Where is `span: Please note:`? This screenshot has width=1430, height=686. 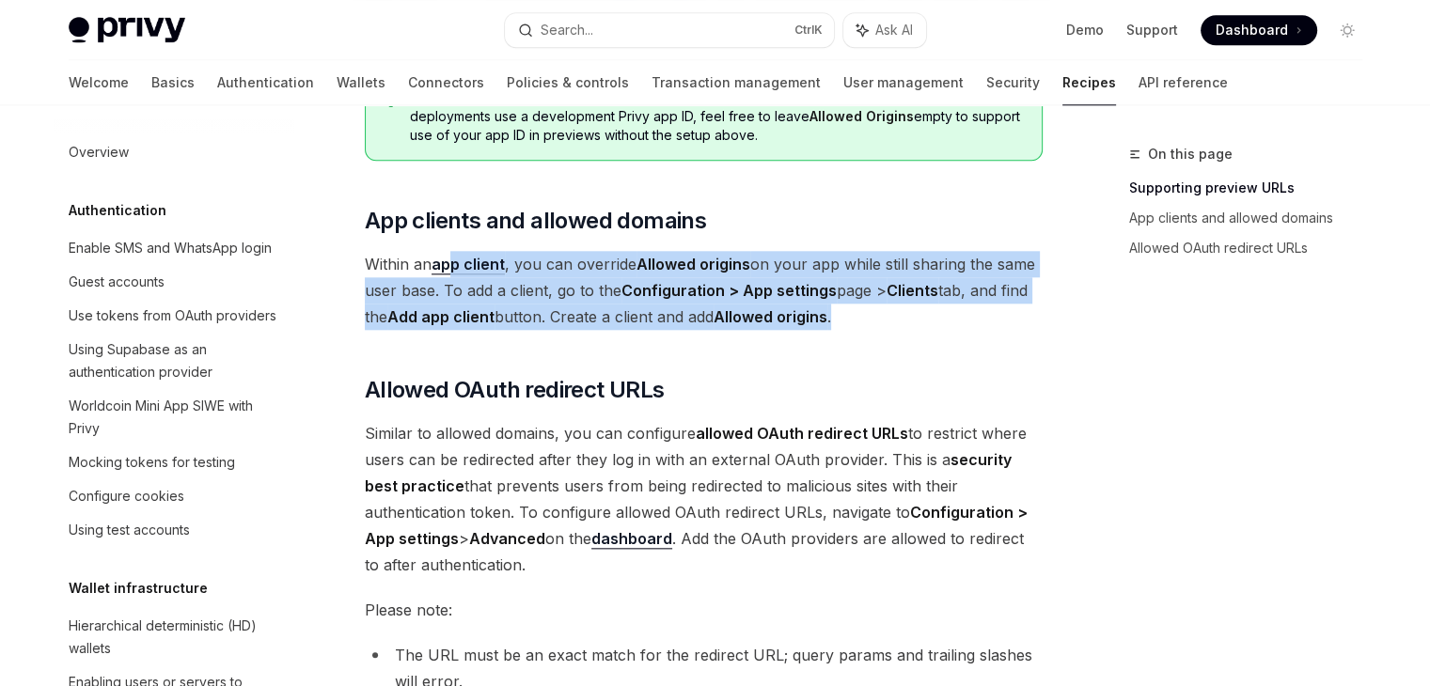
span: Please note: is located at coordinates (703, 610).